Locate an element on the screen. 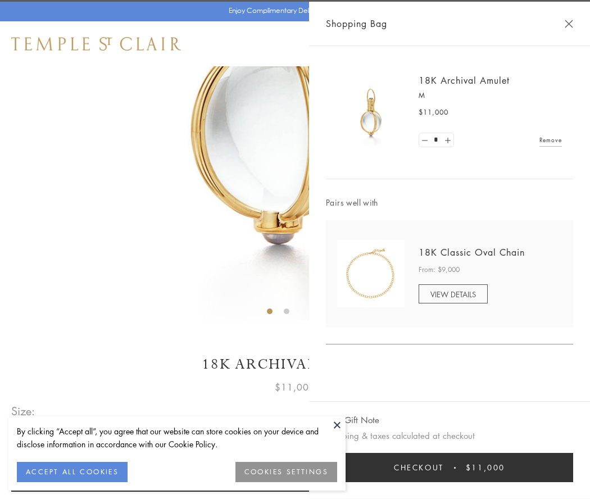 This screenshot has width=590, height=499. span: Pairs well with is located at coordinates (449, 202).